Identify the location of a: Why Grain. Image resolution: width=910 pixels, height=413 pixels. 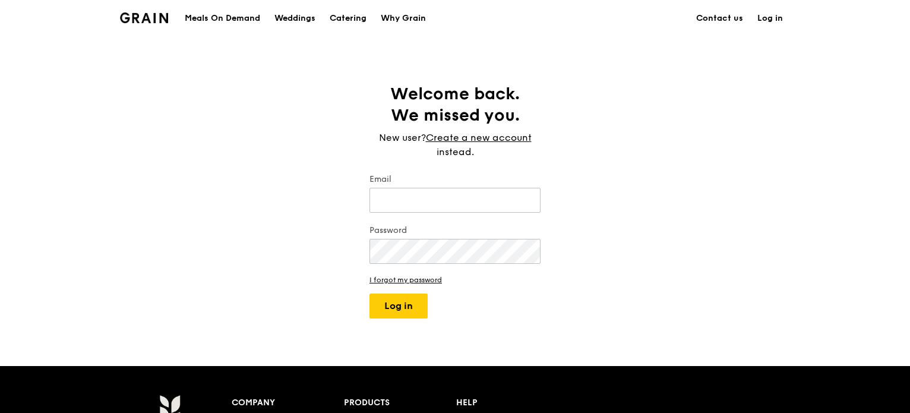
(403, 18).